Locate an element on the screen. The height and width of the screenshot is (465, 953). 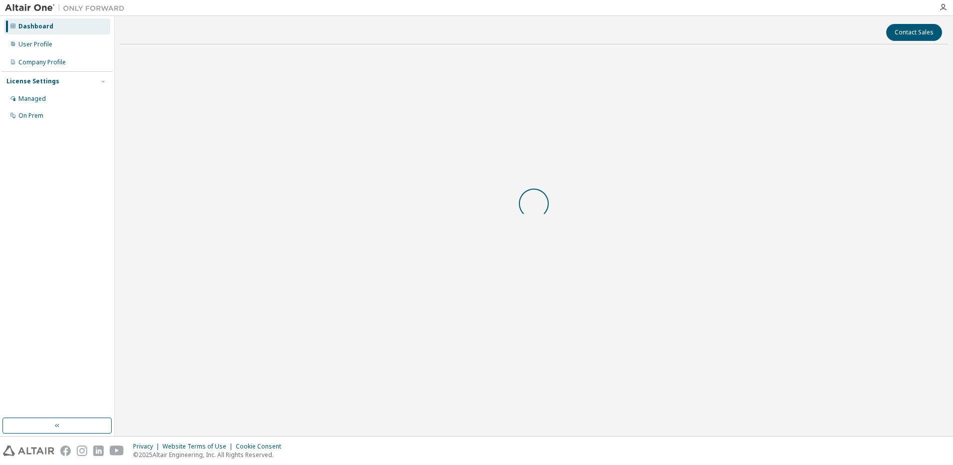
img: Altair One is located at coordinates (67, 8).